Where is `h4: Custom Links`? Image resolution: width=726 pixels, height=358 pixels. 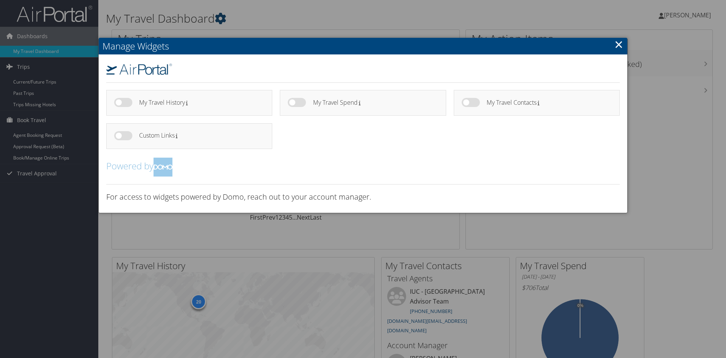 h4: Custom Links is located at coordinates (199, 135).